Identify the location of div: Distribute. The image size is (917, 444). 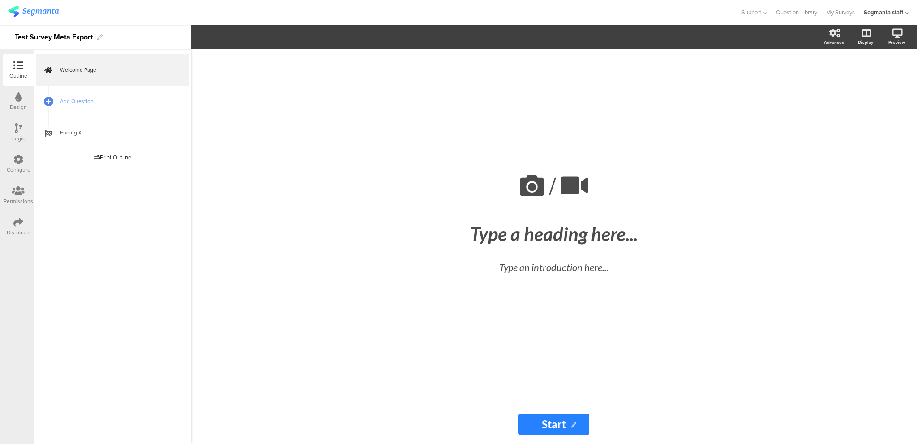
(18, 232).